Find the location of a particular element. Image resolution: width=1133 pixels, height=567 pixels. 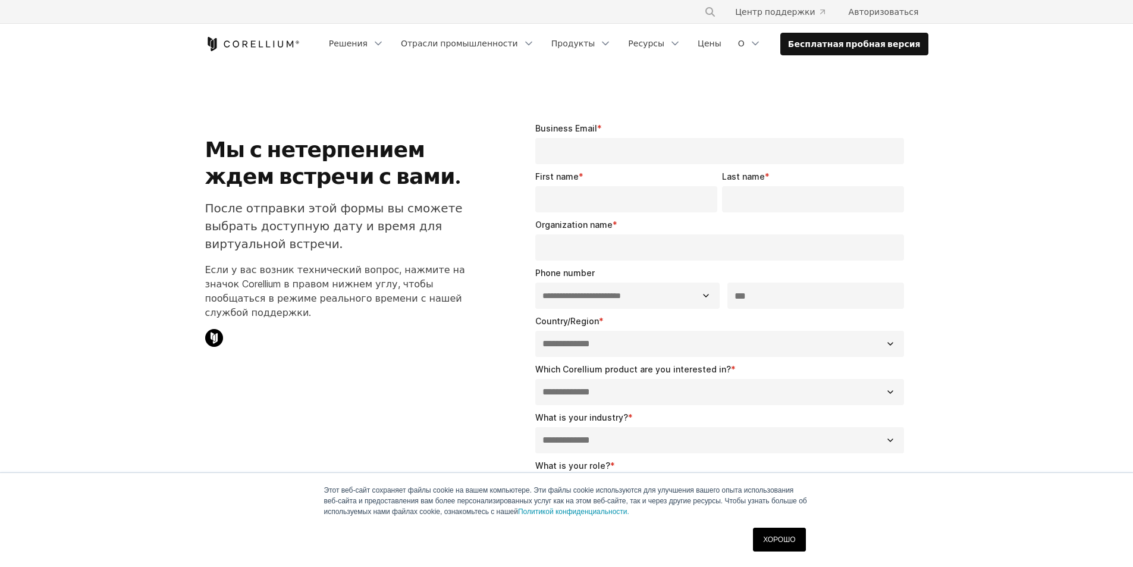

font: Политикой конфиденциальности. is located at coordinates (573, 511).